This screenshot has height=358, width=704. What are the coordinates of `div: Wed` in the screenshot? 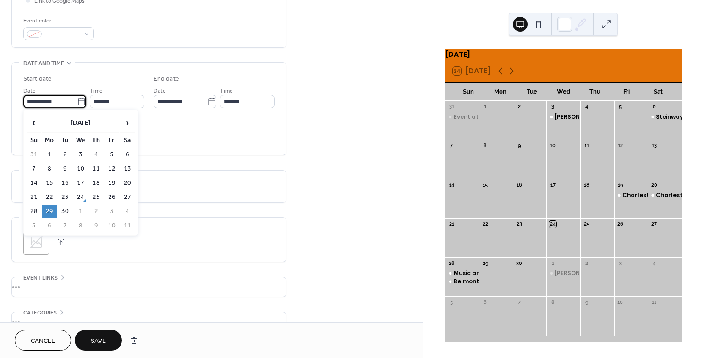 It's located at (563, 92).